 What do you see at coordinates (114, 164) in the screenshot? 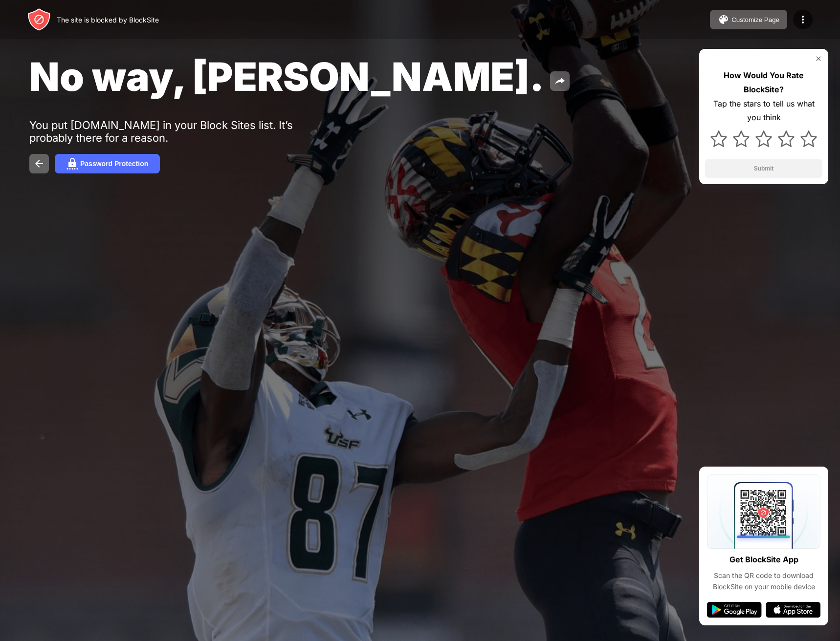
I see `div: Password Protection` at bounding box center [114, 164].